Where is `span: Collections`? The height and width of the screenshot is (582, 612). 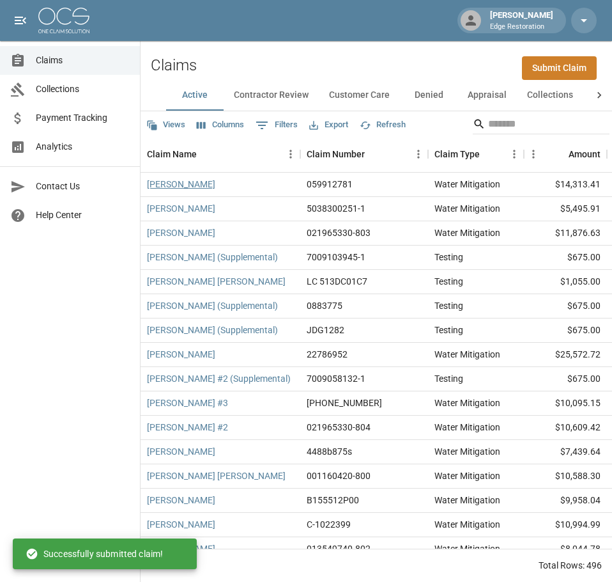 span: Collections is located at coordinates (82, 89).